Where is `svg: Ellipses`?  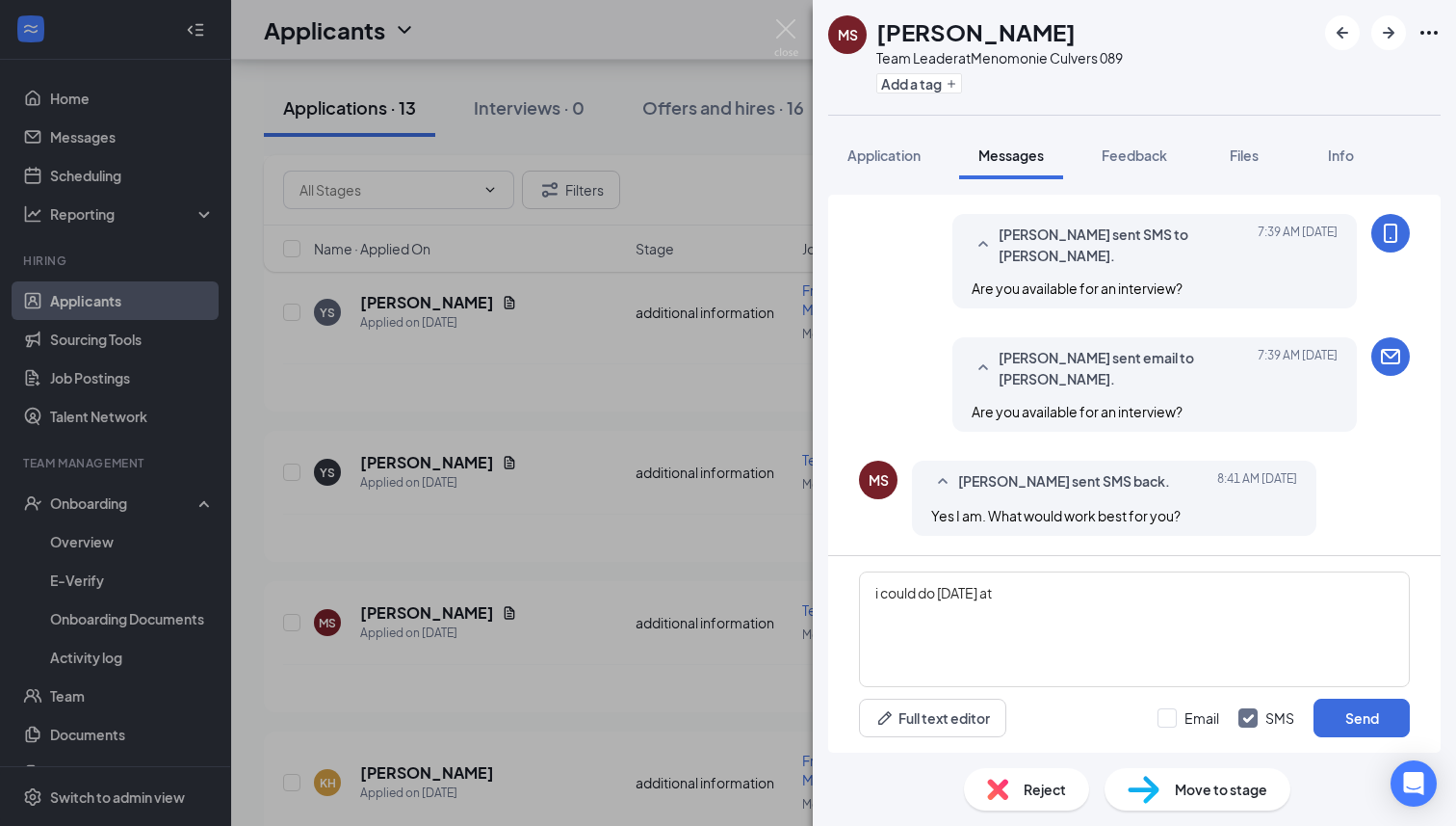
svg: Ellipses is located at coordinates (1429, 33).